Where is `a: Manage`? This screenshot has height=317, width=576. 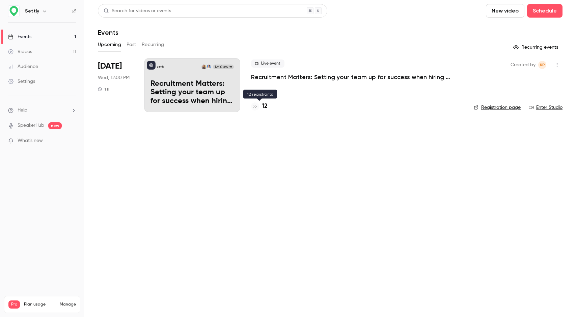
a: Manage is located at coordinates (68, 304).